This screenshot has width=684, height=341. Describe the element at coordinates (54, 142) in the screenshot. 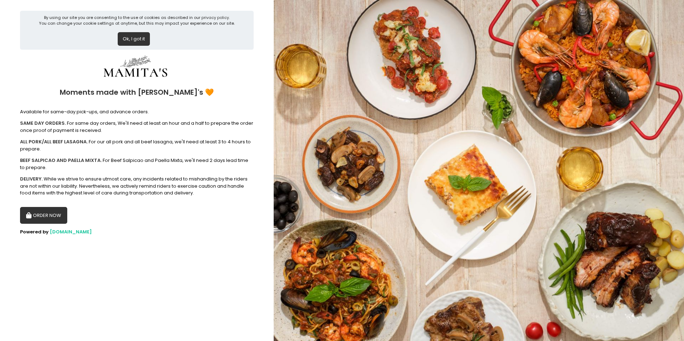

I see `b: ALL PORK/ALL BEEF LASAGNA.` at that location.